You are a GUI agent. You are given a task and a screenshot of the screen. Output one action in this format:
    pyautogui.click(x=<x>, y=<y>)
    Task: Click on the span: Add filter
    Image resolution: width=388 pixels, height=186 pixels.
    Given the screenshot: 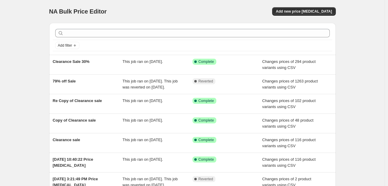 What is the action you would take?
    pyautogui.click(x=65, y=46)
    